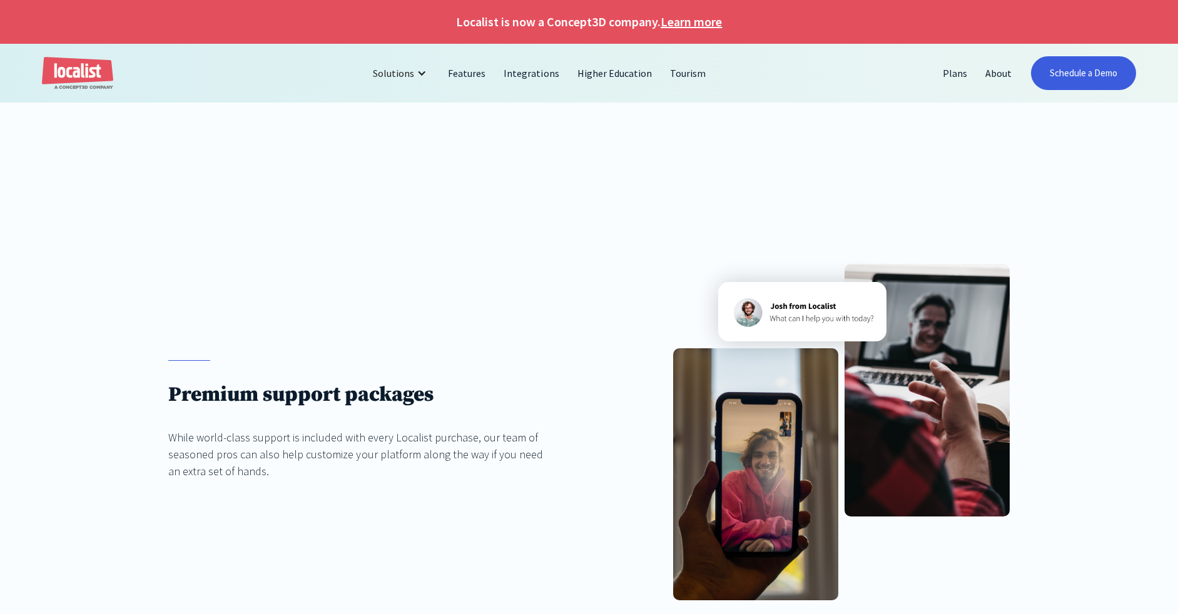 This screenshot has width=1178, height=614. I want to click on h1: Premium support packages, so click(357, 395).